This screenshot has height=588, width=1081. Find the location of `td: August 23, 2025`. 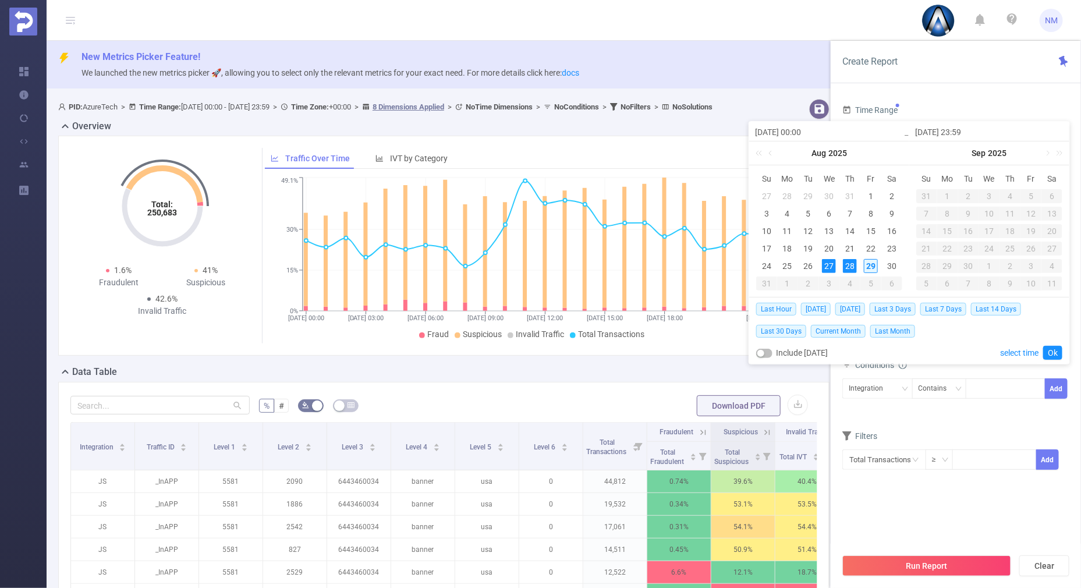

td: August 23, 2025 is located at coordinates (892, 249).